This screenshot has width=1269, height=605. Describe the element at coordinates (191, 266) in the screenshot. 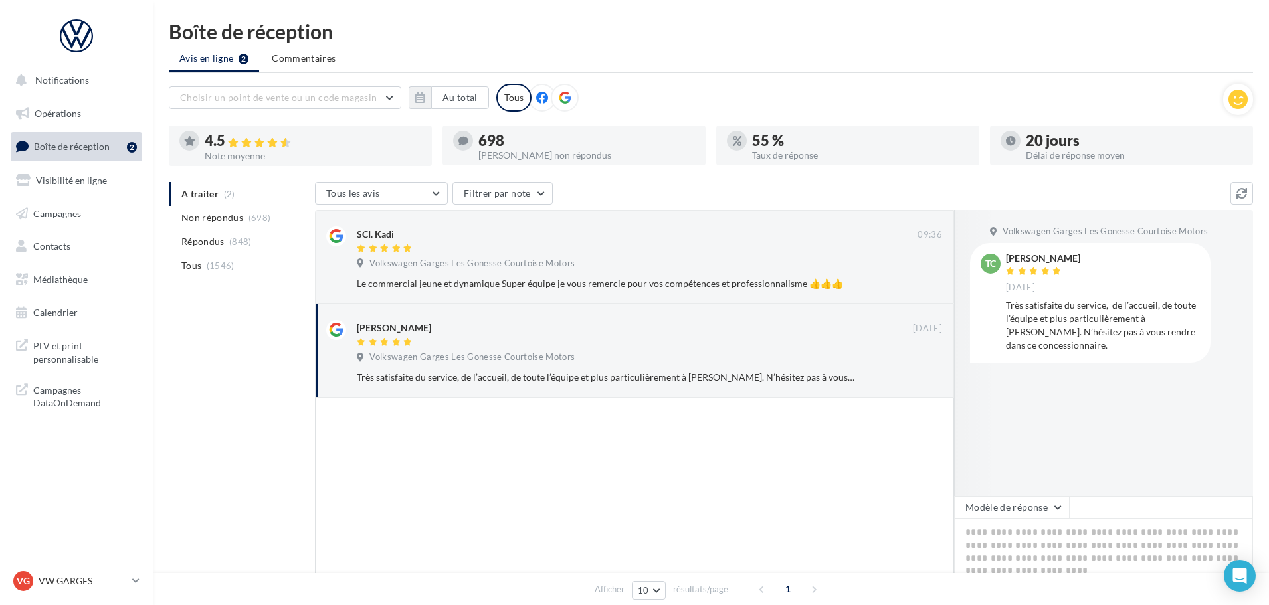

I see `span: Tous` at that location.